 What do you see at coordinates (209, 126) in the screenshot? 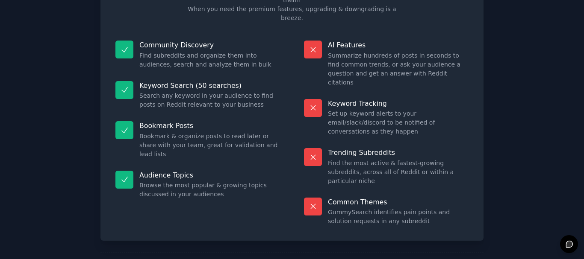
I see `p: Bookmark Posts` at bounding box center [209, 126].